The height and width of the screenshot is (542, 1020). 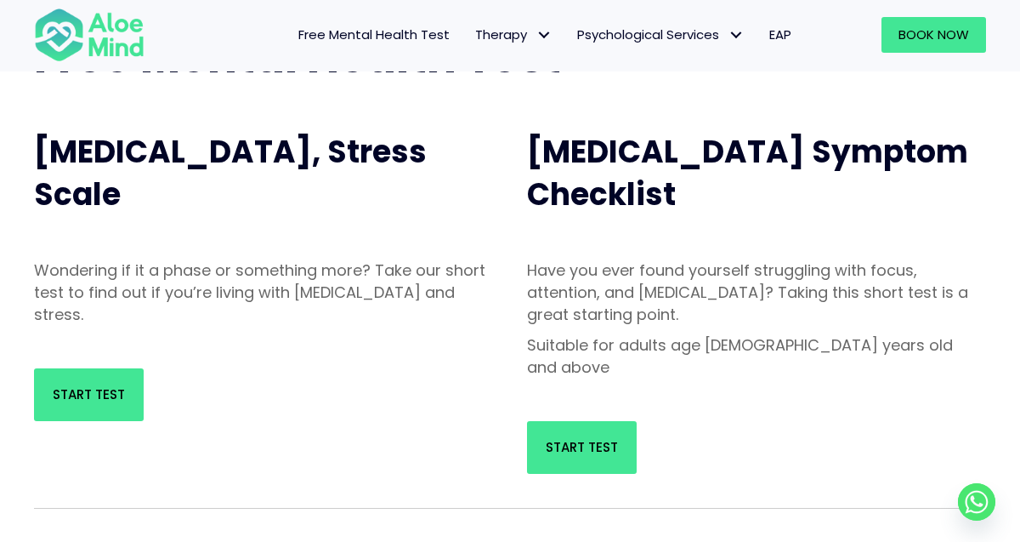 What do you see at coordinates (264, 292) in the screenshot?
I see `p: Wondering if it a phase or something more? Take our short test to find out if you’re living with ...` at bounding box center [264, 292].